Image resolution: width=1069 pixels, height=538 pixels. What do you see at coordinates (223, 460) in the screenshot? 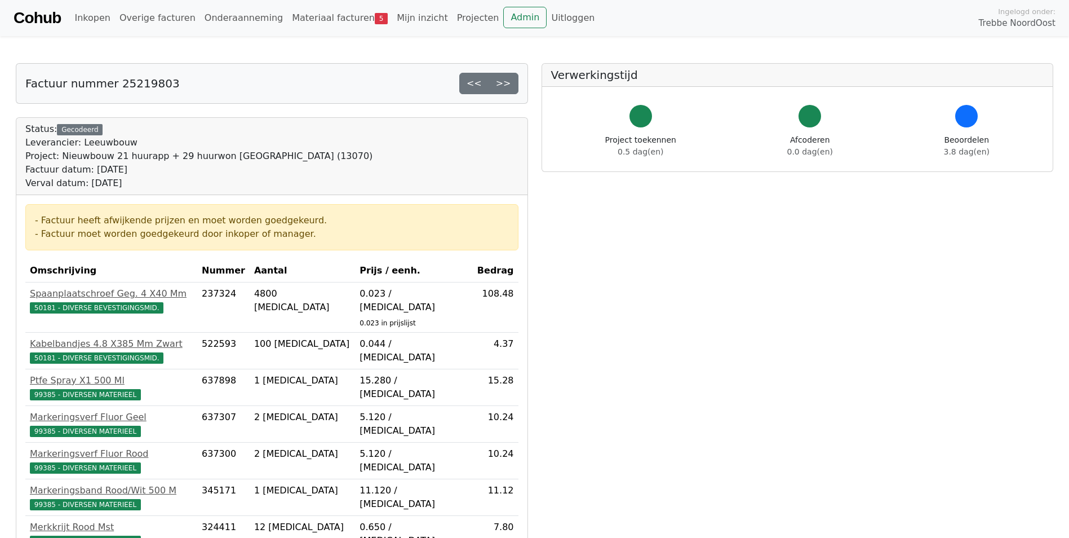
I see `td: 637300` at bounding box center [223, 460].